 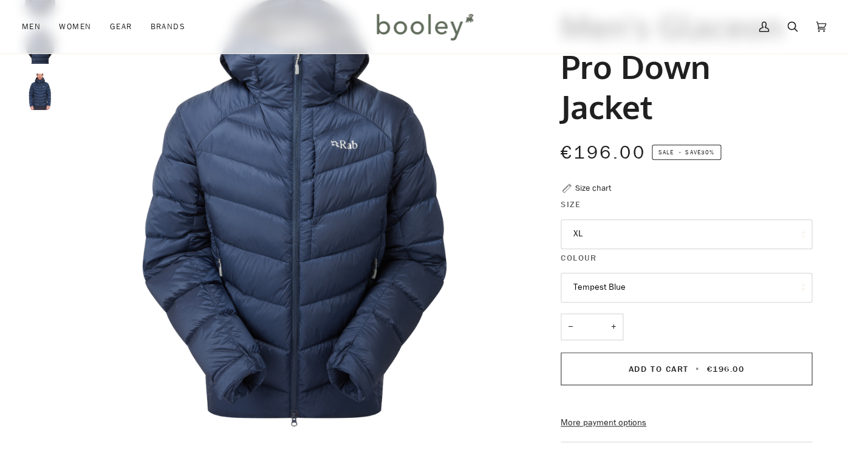 What do you see at coordinates (659, 369) in the screenshot?
I see `span: Add to Cart` at bounding box center [659, 369].